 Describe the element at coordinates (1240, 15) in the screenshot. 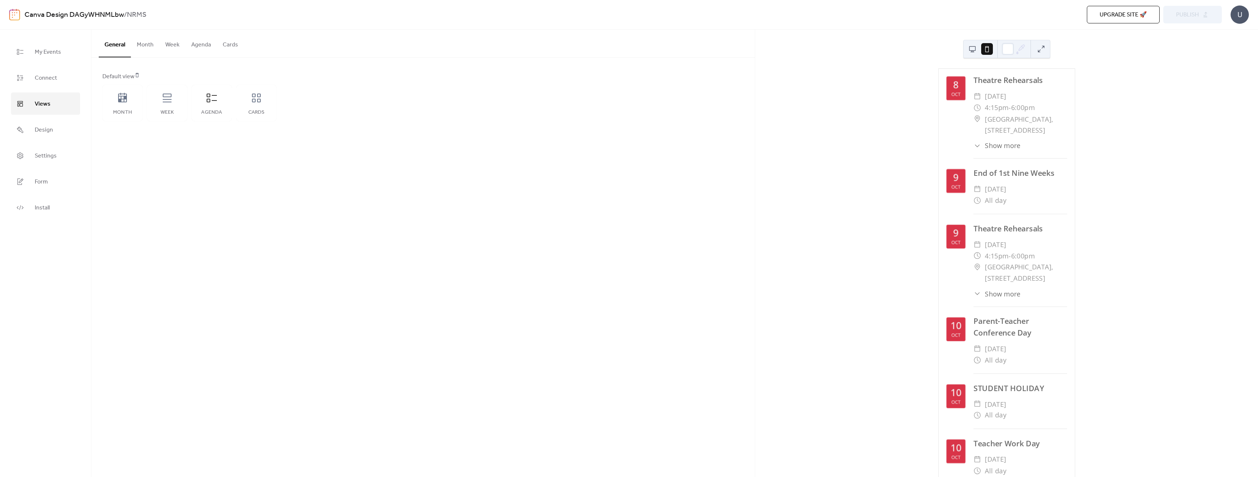

I see `div: U` at that location.